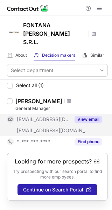  I want to click on div: General Manager, so click(62, 108).